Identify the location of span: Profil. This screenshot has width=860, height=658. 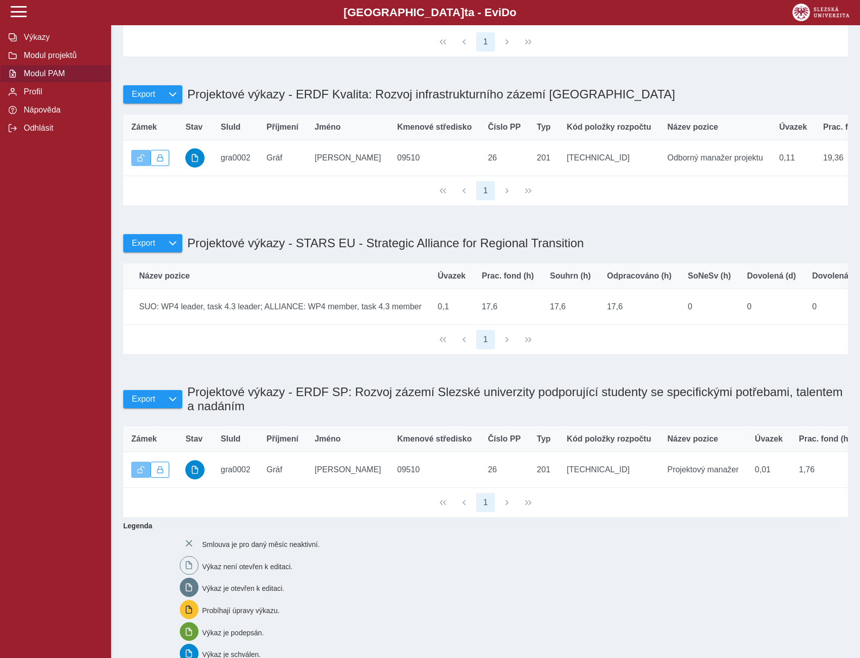
(62, 92).